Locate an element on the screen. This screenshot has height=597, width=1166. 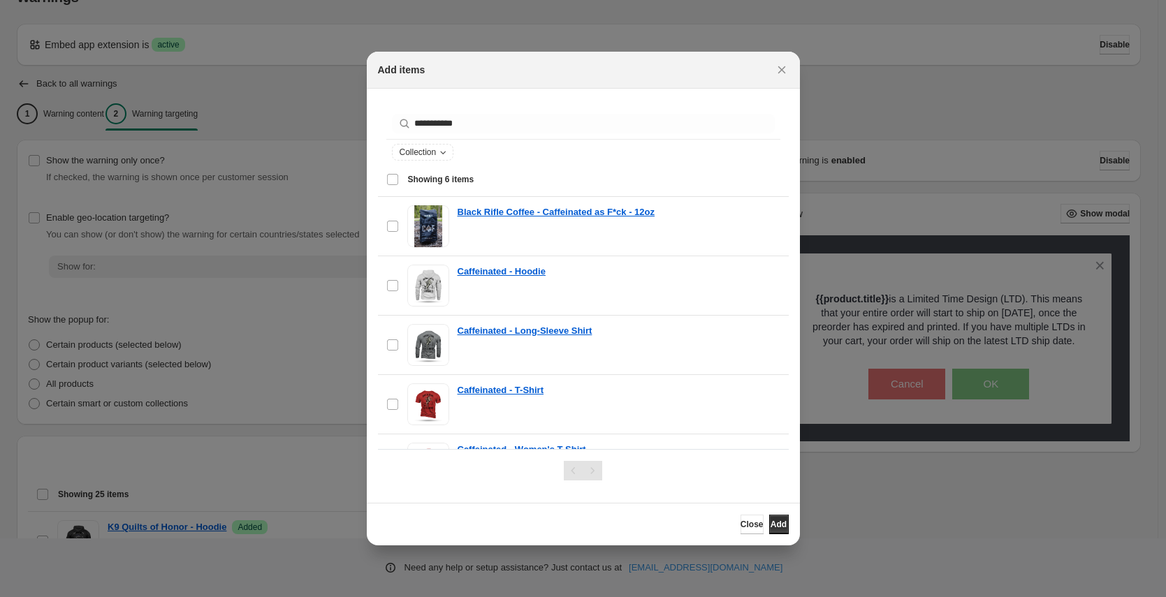
a: Black Rifle Coffee - Caffeinated as F*ck - 12oz is located at coordinates (556, 212).